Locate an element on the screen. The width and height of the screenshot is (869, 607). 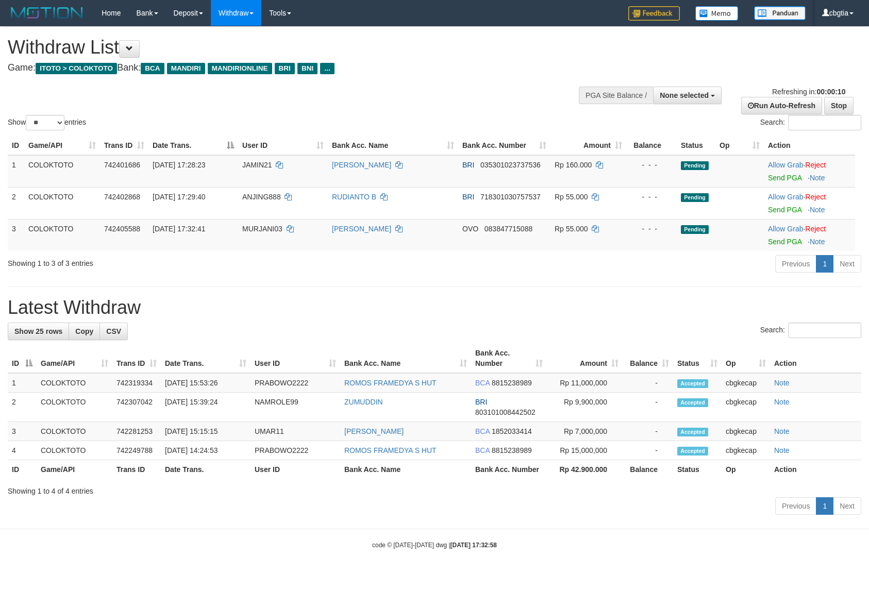
td: Rp 7,000,000 is located at coordinates (585, 432).